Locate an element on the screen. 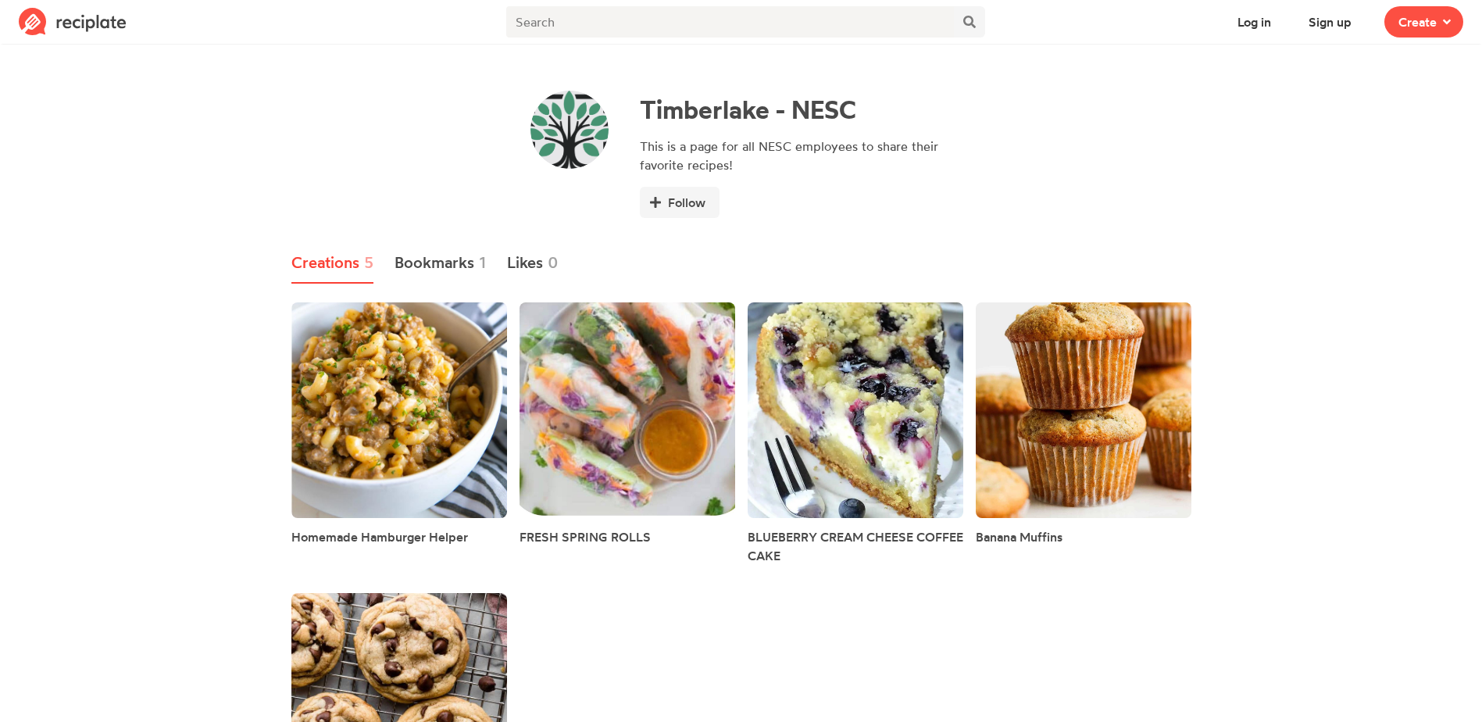 The width and height of the screenshot is (1482, 722). a: Banana Muffins is located at coordinates (1019, 537).